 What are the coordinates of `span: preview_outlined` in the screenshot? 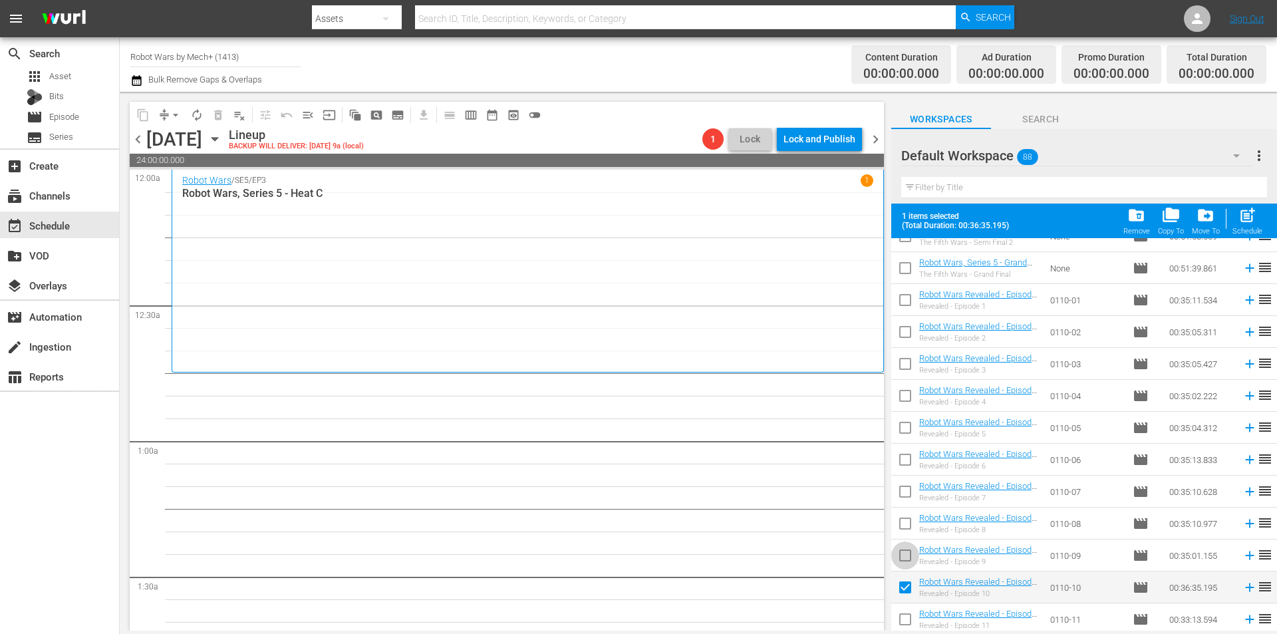 It's located at (513, 115).